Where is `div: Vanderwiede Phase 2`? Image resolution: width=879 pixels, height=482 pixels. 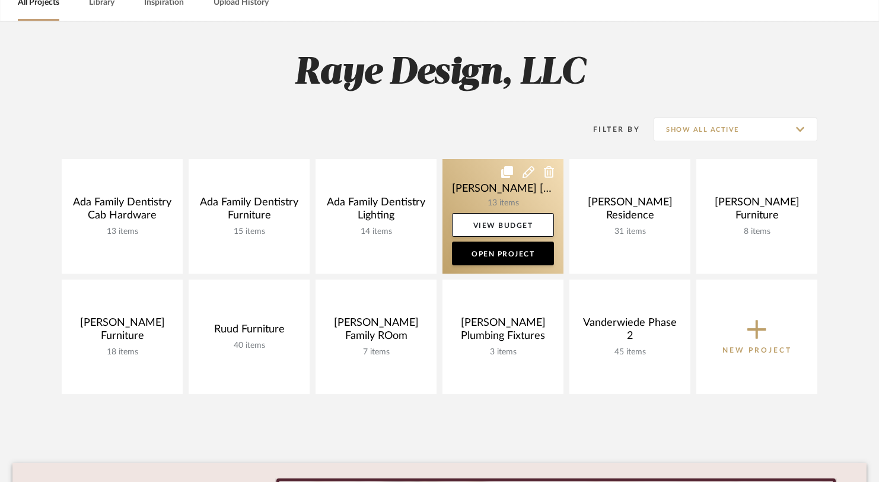 div: Vanderwiede Phase 2 is located at coordinates (630, 332).